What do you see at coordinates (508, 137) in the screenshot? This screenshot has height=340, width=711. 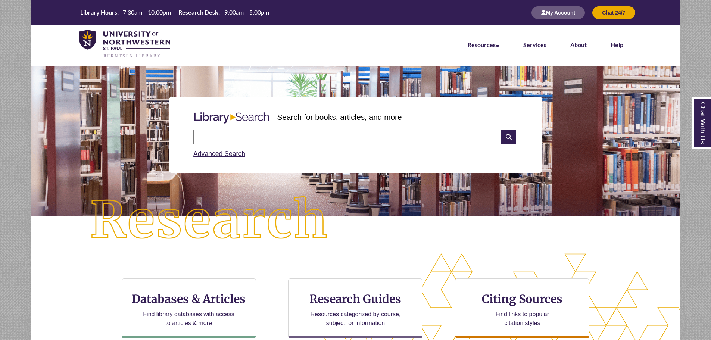 I see `i: Search` at bounding box center [508, 137].